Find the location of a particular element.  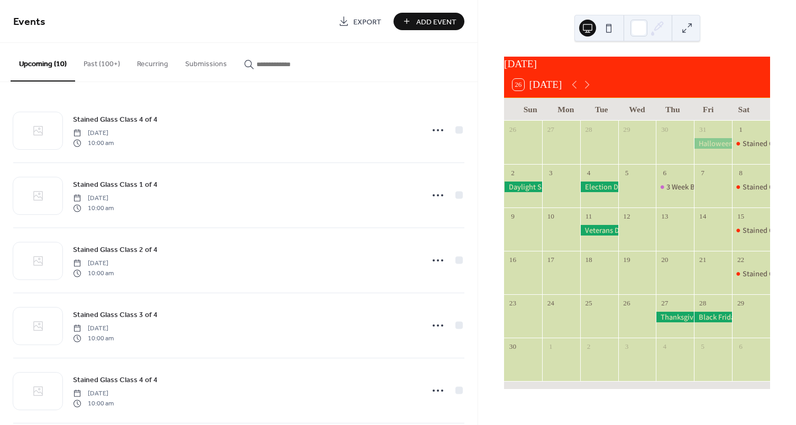

div: Stained Glass Class 3 of 4 is located at coordinates (751, 230).